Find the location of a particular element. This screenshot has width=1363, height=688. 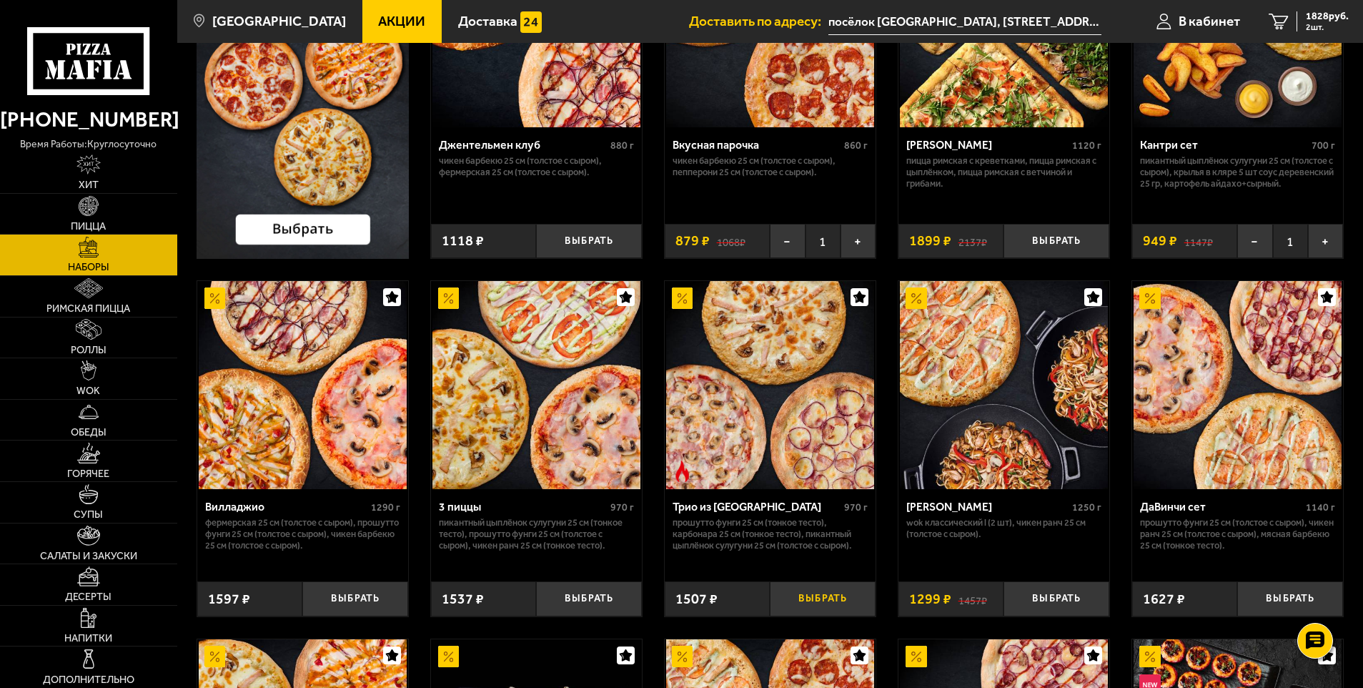

s: 1457 ₽ is located at coordinates (973, 599).